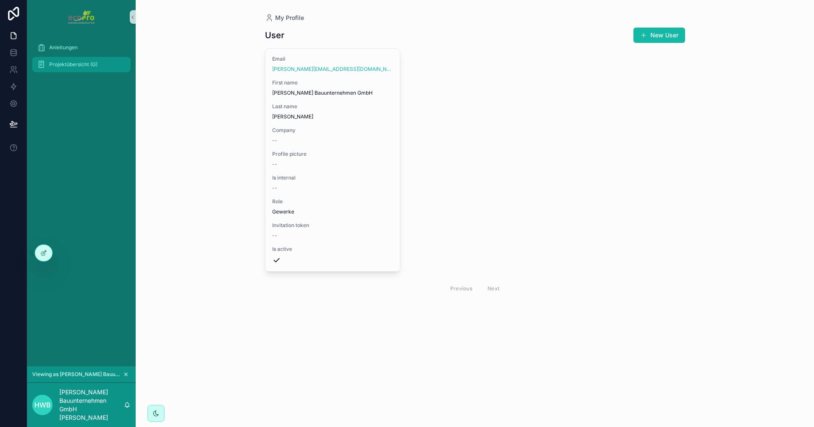  What do you see at coordinates (275, 35) in the screenshot?
I see `h1: User` at bounding box center [275, 35].